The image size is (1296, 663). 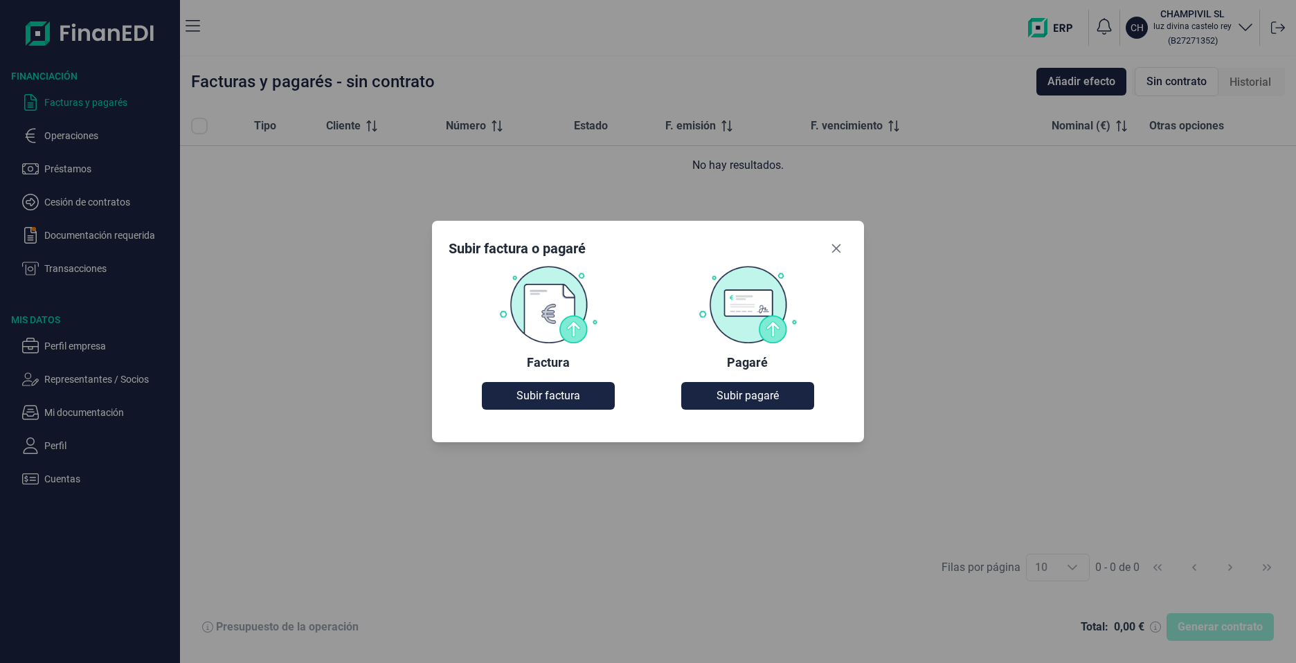 What do you see at coordinates (548, 304) in the screenshot?
I see `img: Factura` at bounding box center [548, 304].